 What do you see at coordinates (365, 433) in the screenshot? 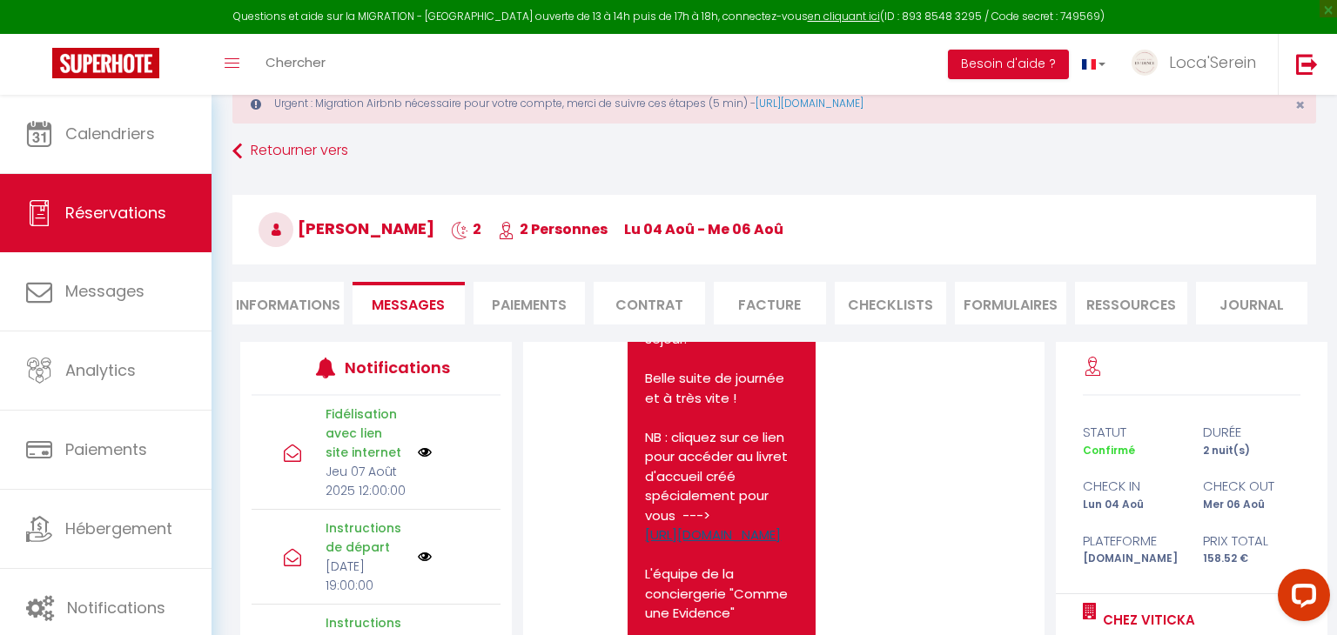
I see `p: Fidélisation avec lien site internet` at bounding box center [365, 433].